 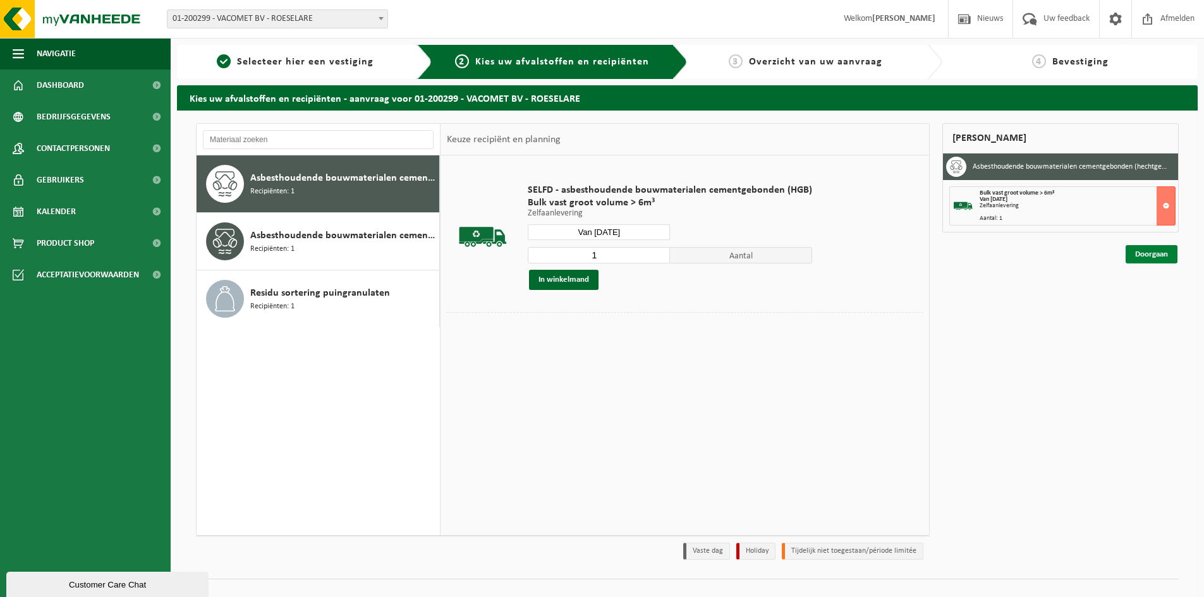 I want to click on span: 3, so click(x=736, y=61).